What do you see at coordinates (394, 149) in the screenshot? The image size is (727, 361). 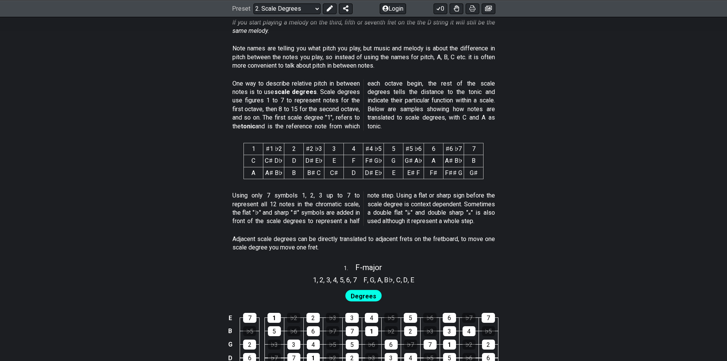 I see `th: 5` at bounding box center [394, 149].